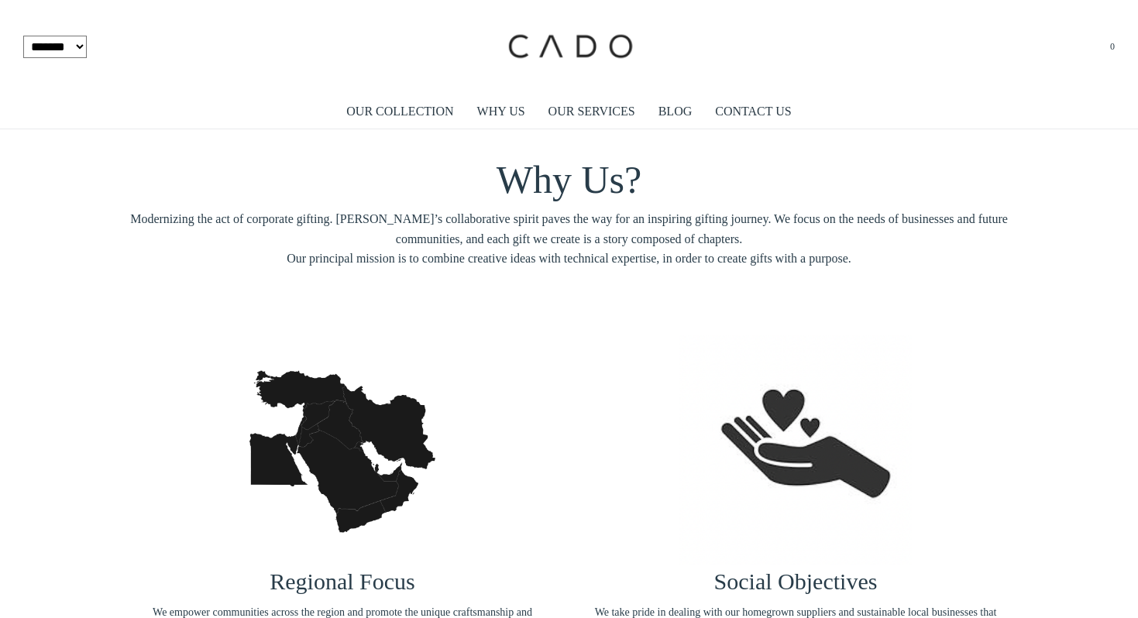 This screenshot has height=618, width=1138. Describe the element at coordinates (1111, 46) in the screenshot. I see `a: 0` at that location.